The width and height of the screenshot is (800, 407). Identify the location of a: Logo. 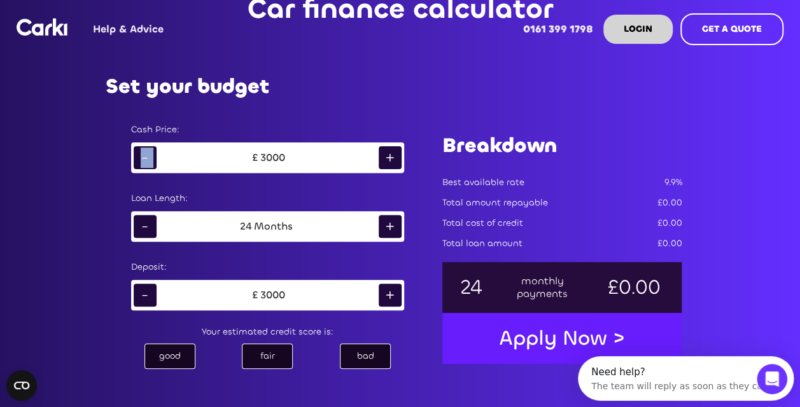
(42, 27).